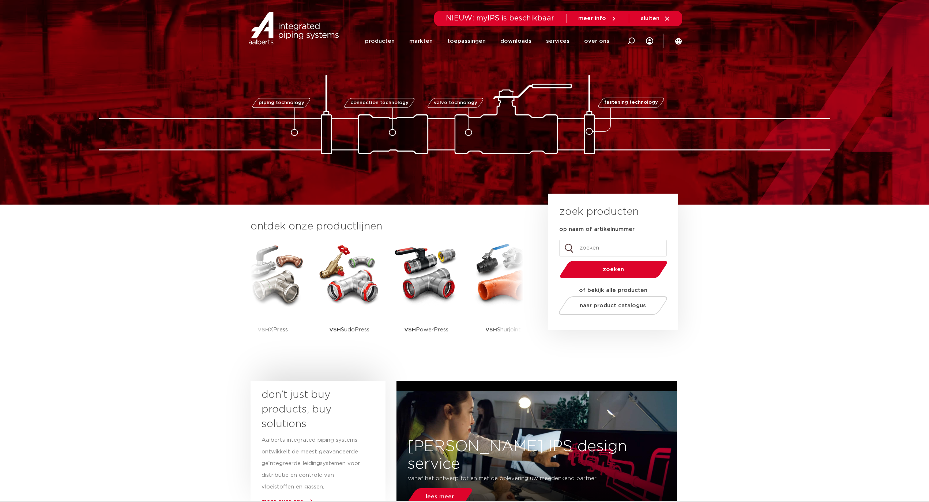 The width and height of the screenshot is (929, 502). Describe the element at coordinates (649, 41) in the screenshot. I see `div: my IPS` at that location.